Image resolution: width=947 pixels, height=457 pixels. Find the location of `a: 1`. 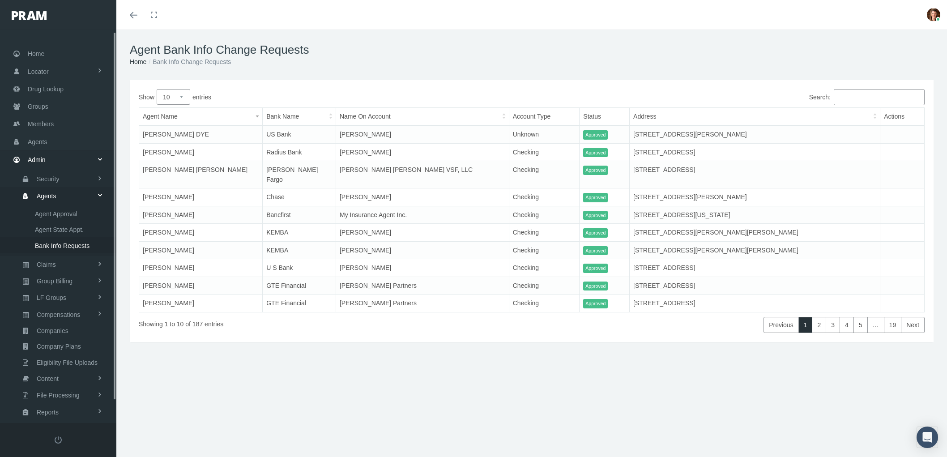

a: 1 is located at coordinates (806, 325).